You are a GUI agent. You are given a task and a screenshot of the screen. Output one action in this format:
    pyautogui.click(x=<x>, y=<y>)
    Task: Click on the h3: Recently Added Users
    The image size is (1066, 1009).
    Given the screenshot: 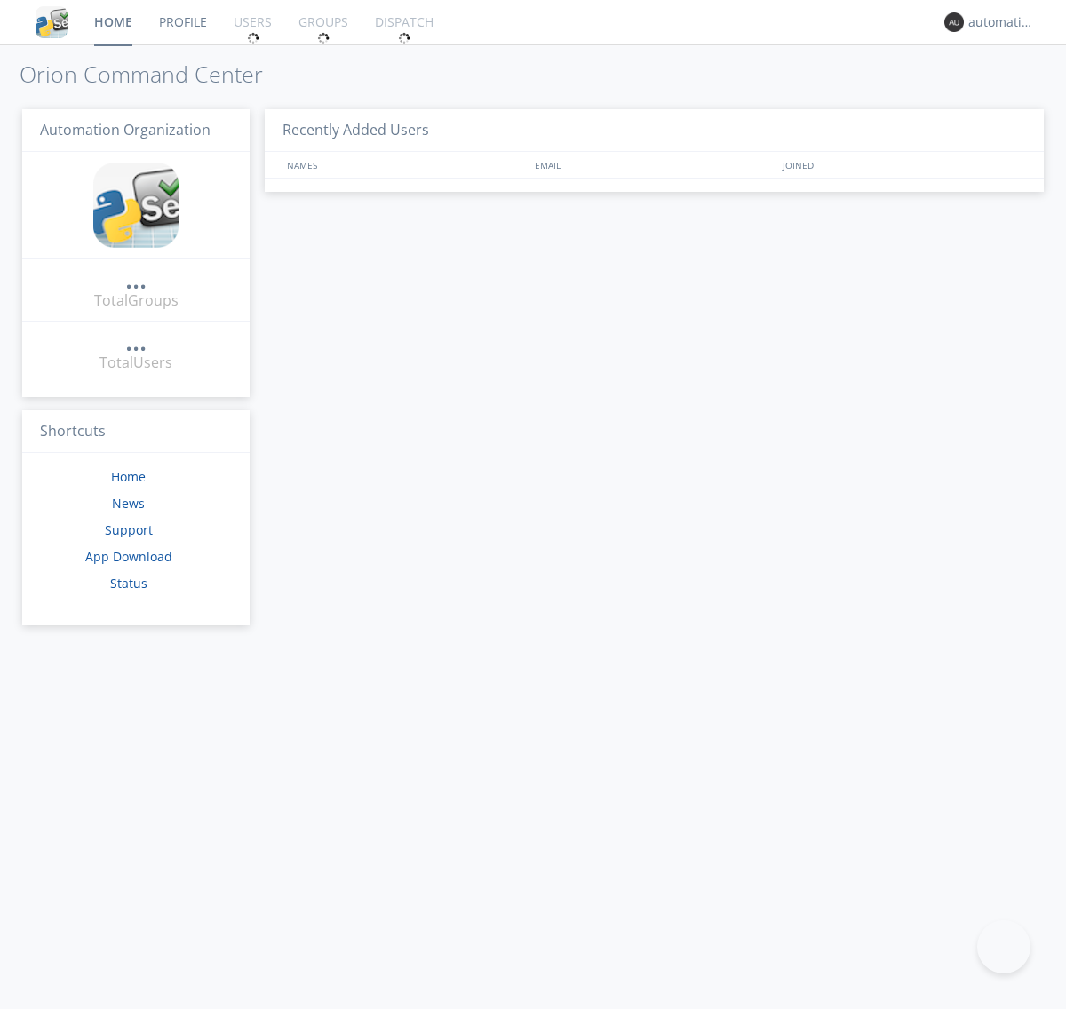 What is the action you would take?
    pyautogui.click(x=654, y=131)
    